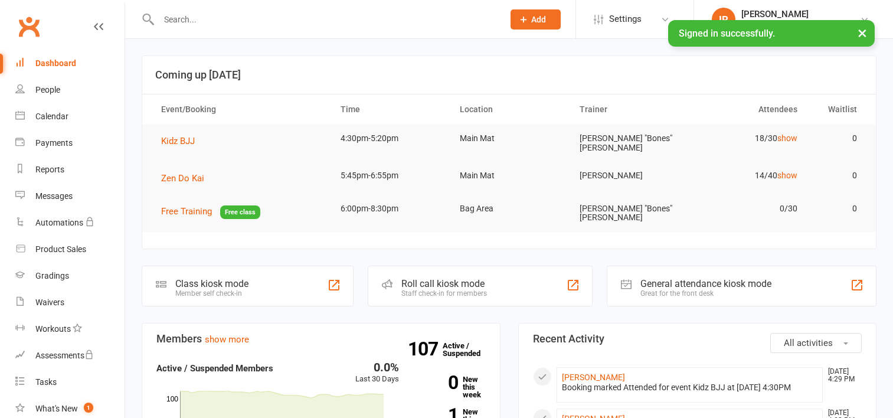  I want to click on td: 4:30pm-5:20pm, so click(390, 138).